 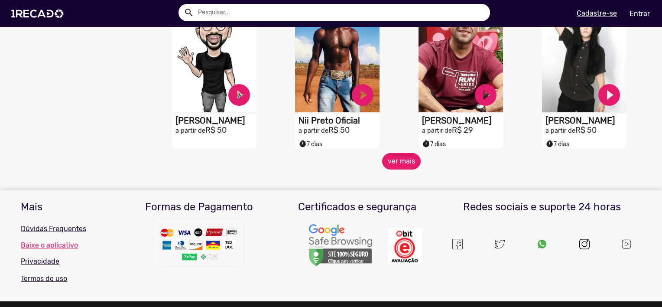 I want to click on h3: Formas de Pagamento, so click(x=199, y=207).